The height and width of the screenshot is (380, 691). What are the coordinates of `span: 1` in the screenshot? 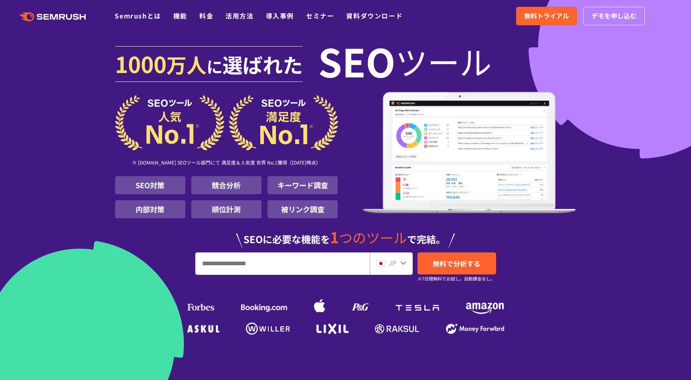 It's located at (334, 237).